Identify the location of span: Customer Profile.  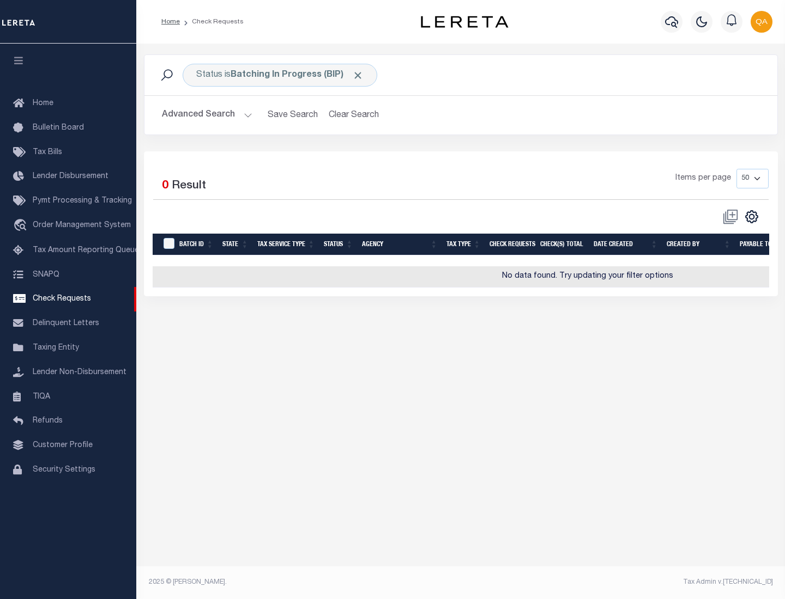
(63, 446).